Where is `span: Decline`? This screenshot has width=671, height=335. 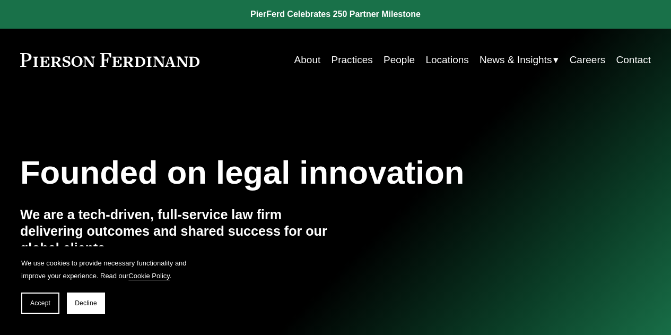 span: Decline is located at coordinates (86, 303).